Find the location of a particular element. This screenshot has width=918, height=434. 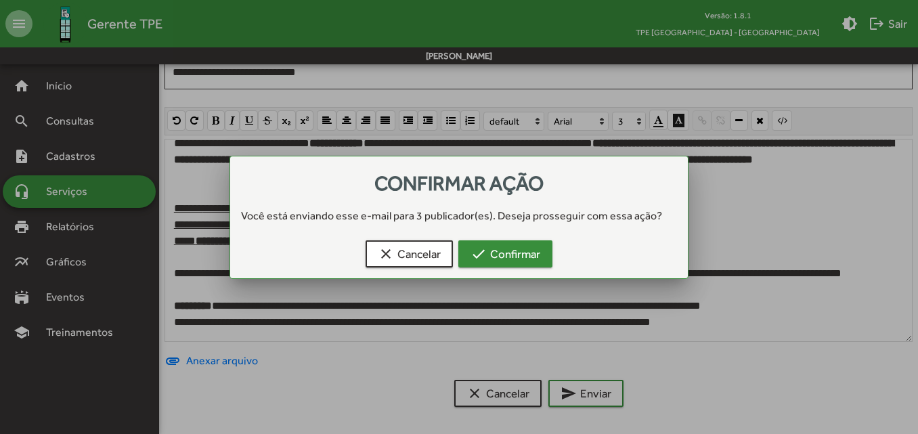

button: Cancelar is located at coordinates (409, 254).